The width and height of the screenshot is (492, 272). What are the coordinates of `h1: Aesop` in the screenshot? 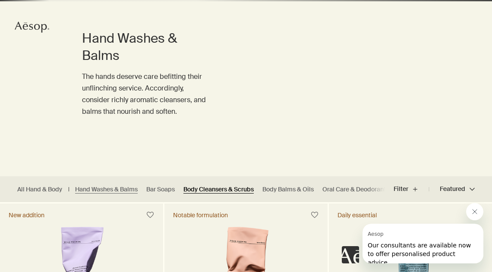 It's located at (60, 10).